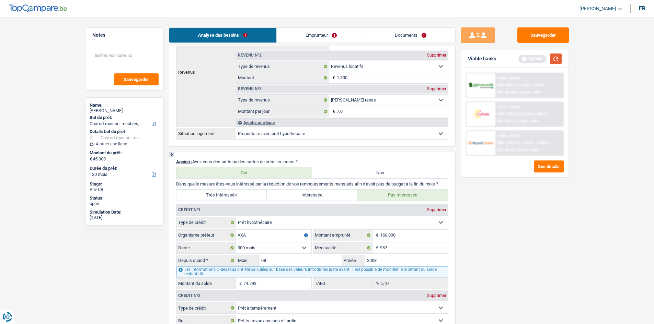  What do you see at coordinates (312, 195) in the screenshot?
I see `label: Intéressée` at bounding box center [312, 195].